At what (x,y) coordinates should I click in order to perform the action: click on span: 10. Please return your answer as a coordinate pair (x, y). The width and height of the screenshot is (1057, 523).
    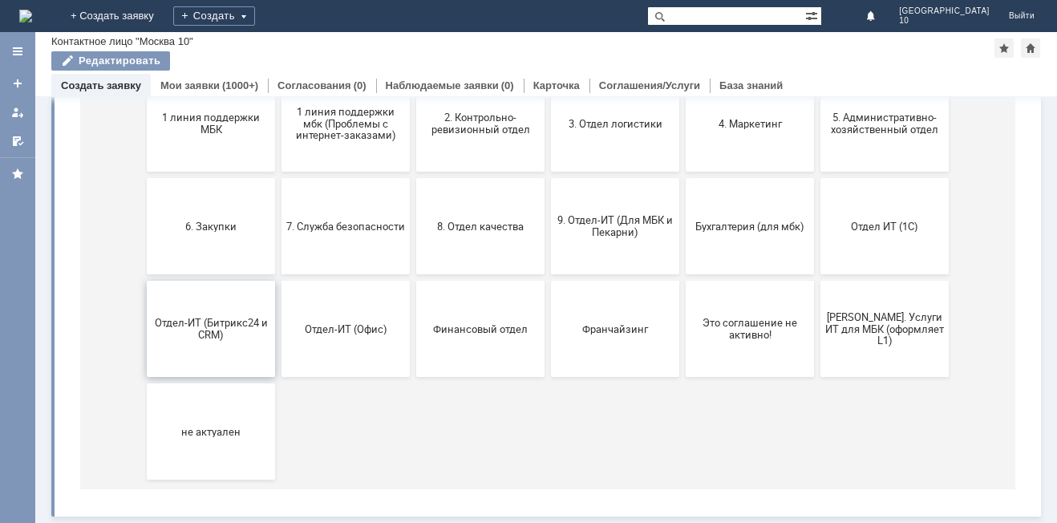
    Looking at the image, I should click on (944, 21).